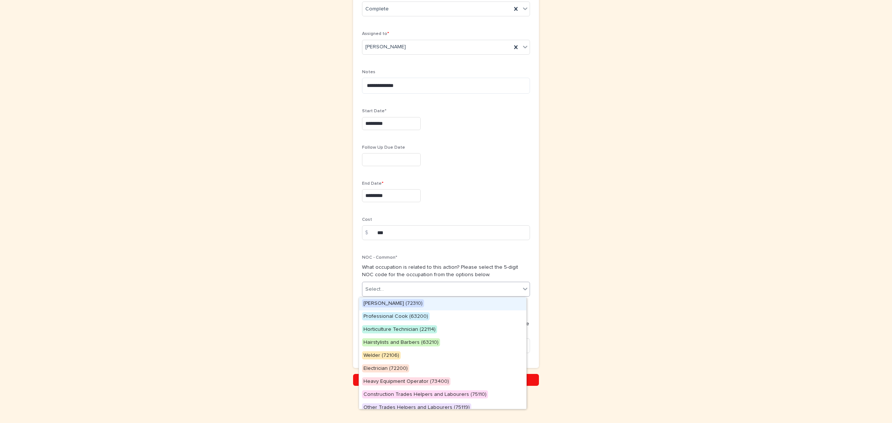 Image resolution: width=892 pixels, height=423 pixels. Describe the element at coordinates (443, 369) in the screenshot. I see `div: Electrician (72200)` at that location.